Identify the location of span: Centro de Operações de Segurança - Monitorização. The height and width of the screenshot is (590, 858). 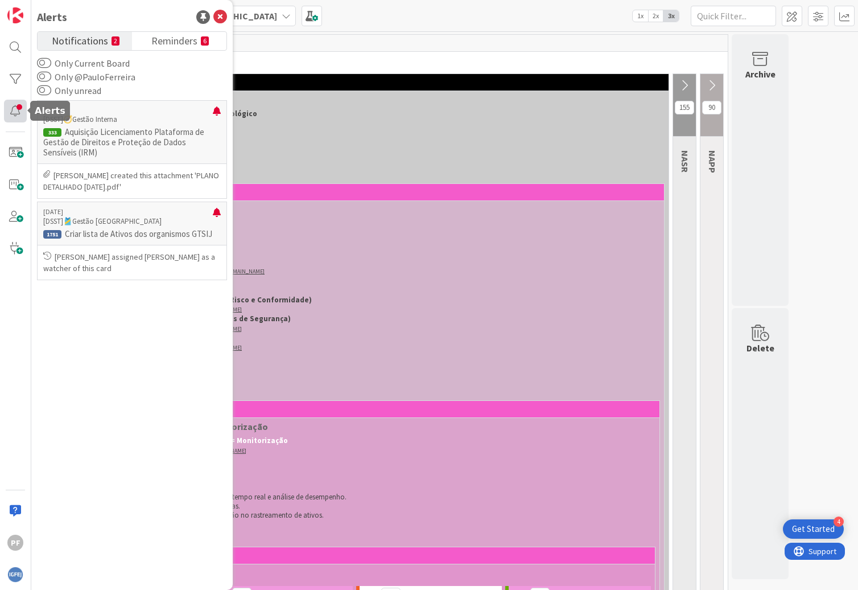
(350, 426).